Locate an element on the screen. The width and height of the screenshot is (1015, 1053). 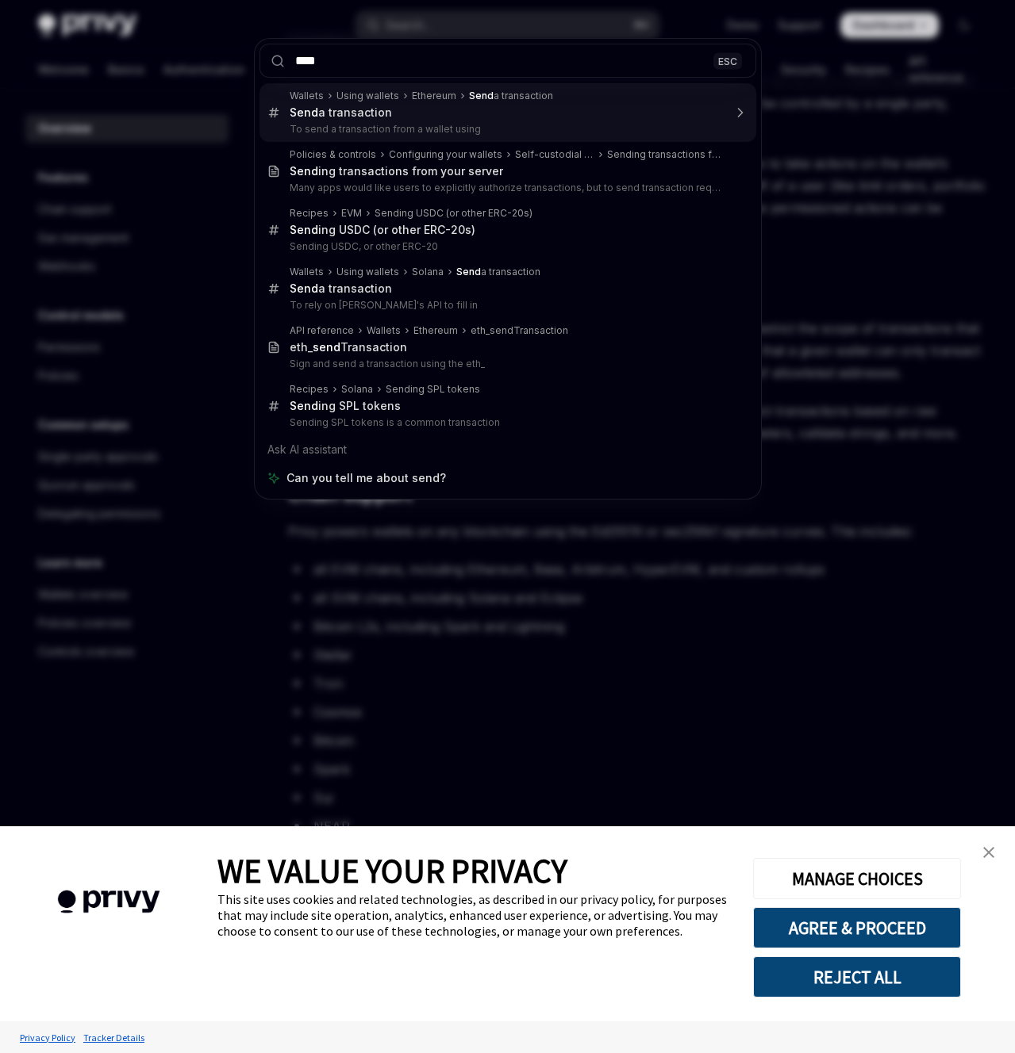
div: Configuring your wallets is located at coordinates (445, 155).